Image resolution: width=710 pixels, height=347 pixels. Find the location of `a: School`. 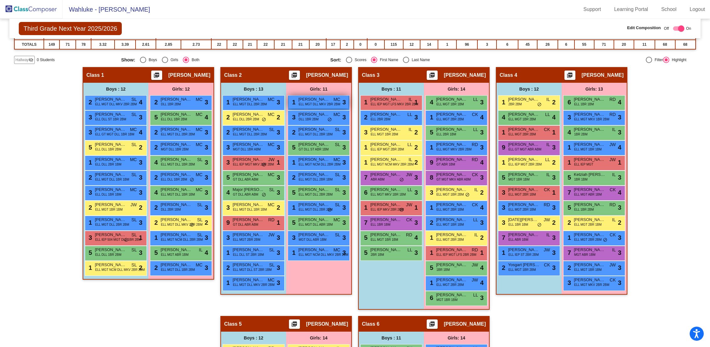

a: School is located at coordinates (669, 9).